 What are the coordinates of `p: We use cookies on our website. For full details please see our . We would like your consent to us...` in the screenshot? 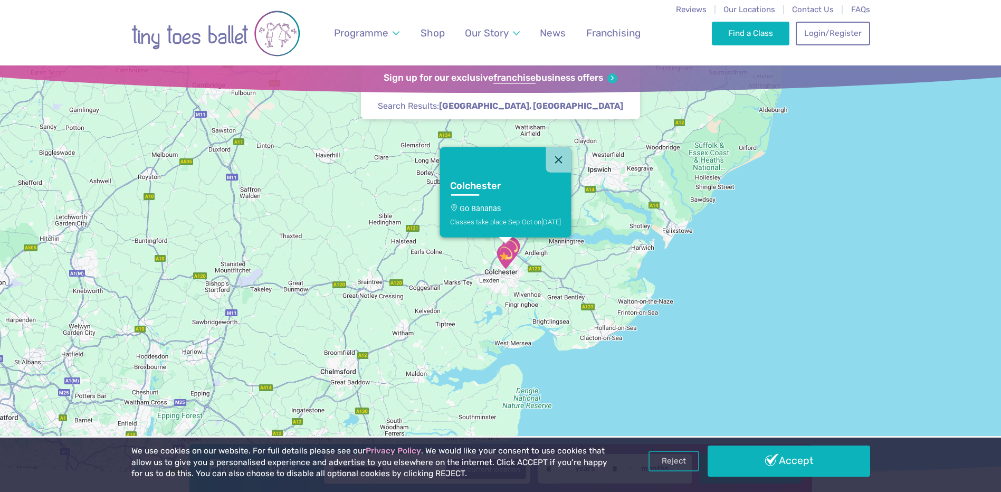 It's located at (372, 462).